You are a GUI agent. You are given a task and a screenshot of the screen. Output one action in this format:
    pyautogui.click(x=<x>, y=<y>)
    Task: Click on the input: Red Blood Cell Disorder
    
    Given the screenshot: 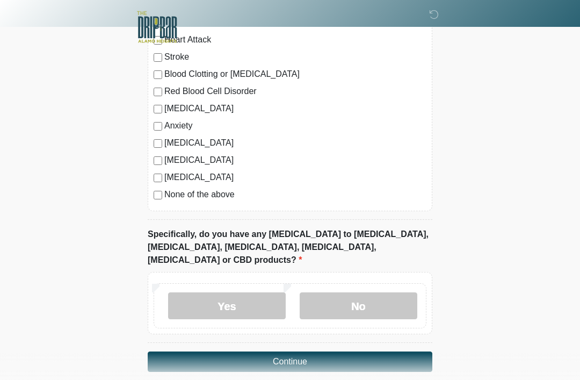 What is the action you would take?
    pyautogui.click(x=158, y=92)
    